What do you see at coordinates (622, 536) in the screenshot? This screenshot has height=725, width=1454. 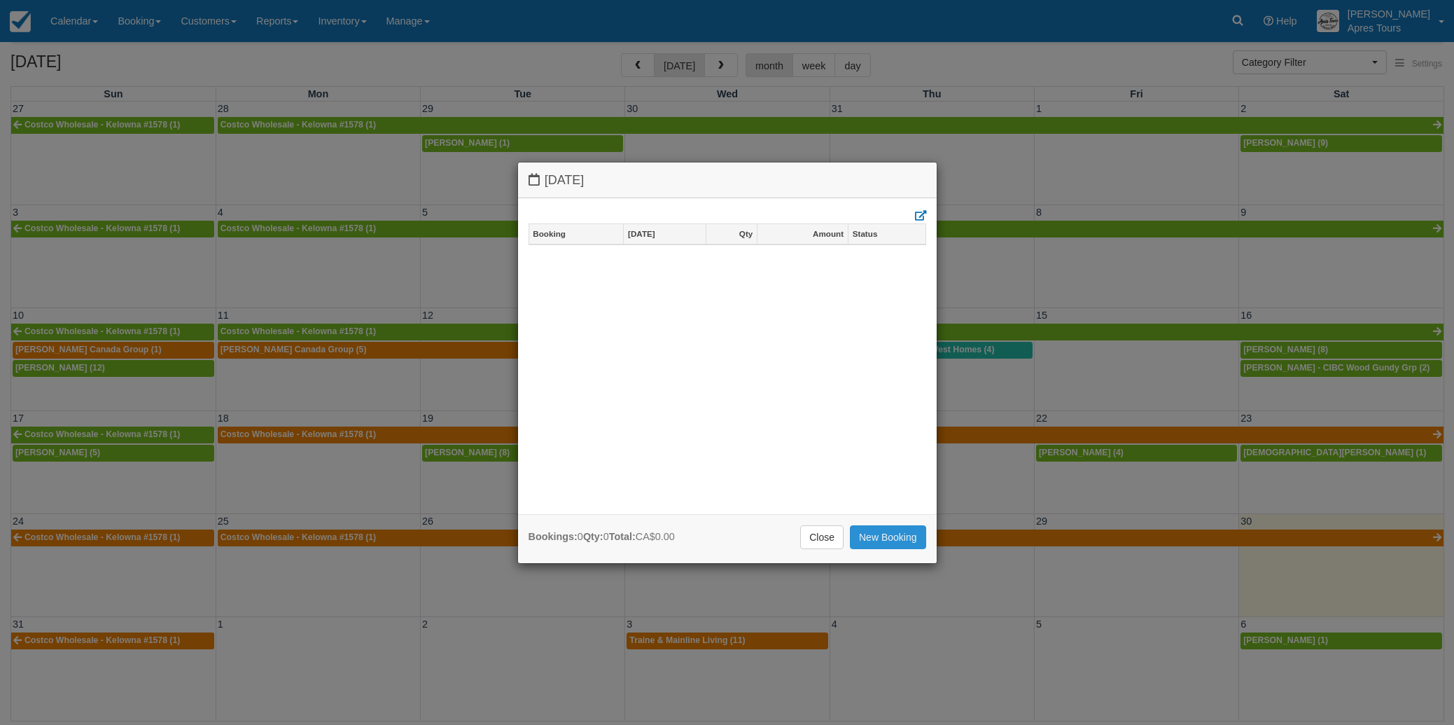 I see `strong: Total:` at bounding box center [622, 536].